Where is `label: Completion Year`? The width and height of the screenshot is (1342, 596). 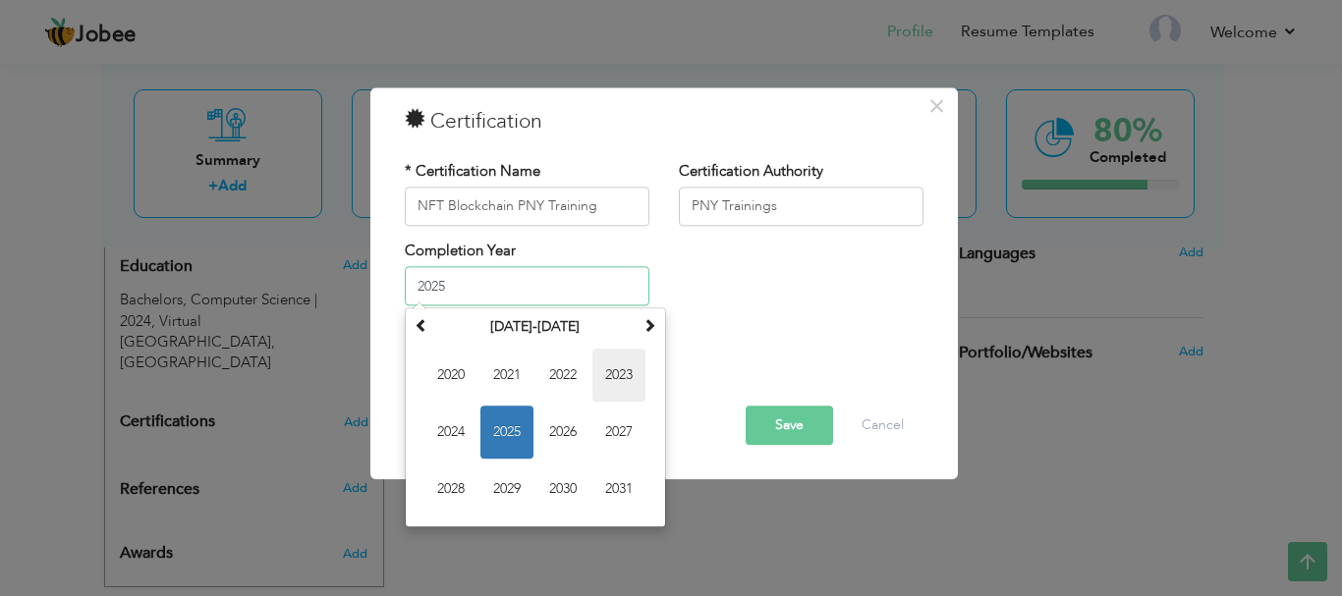
label: Completion Year is located at coordinates (460, 251).